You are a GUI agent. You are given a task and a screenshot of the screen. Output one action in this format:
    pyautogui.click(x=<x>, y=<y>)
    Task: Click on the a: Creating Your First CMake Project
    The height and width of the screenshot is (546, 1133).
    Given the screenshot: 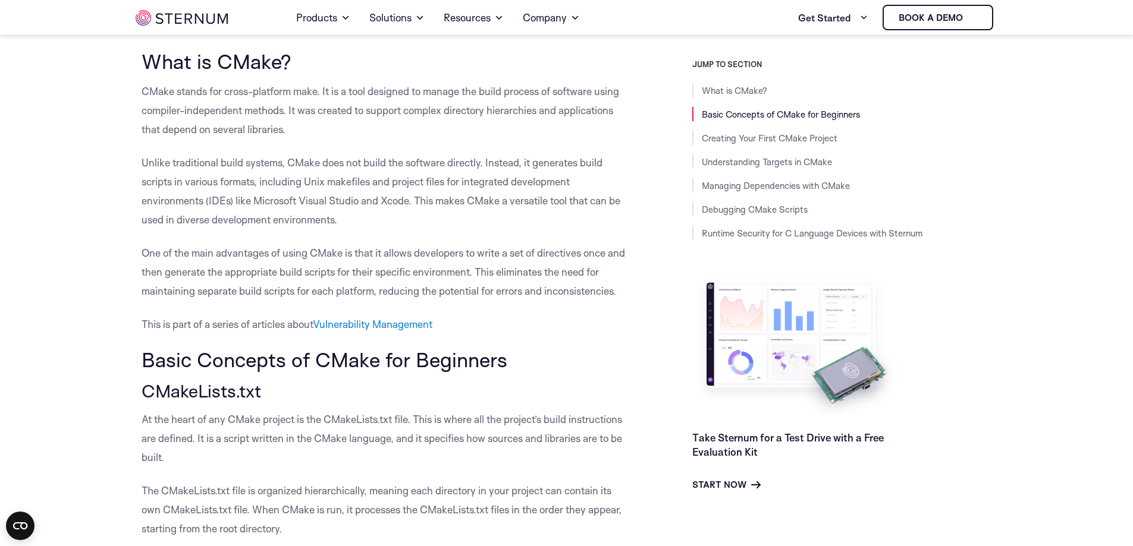 What is the action you would take?
    pyautogui.click(x=769, y=138)
    